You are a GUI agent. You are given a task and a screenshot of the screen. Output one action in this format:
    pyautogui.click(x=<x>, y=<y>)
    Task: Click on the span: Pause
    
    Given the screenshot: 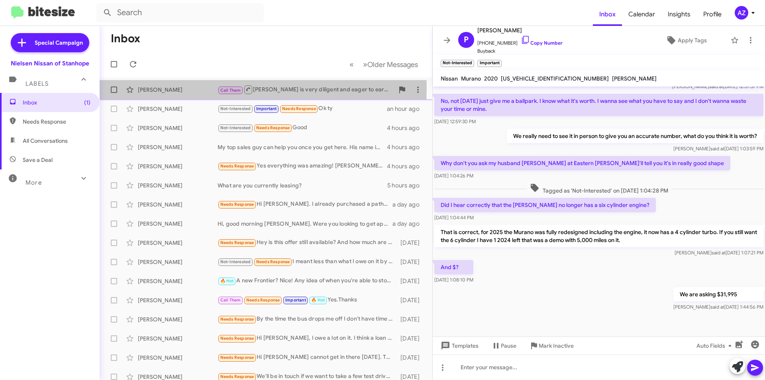 What is the action you would take?
    pyautogui.click(x=508, y=345)
    